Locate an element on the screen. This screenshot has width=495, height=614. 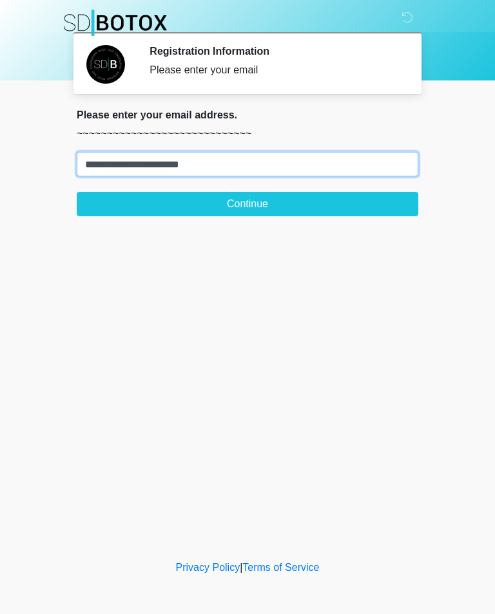
button: Continue is located at coordinates (247, 204).